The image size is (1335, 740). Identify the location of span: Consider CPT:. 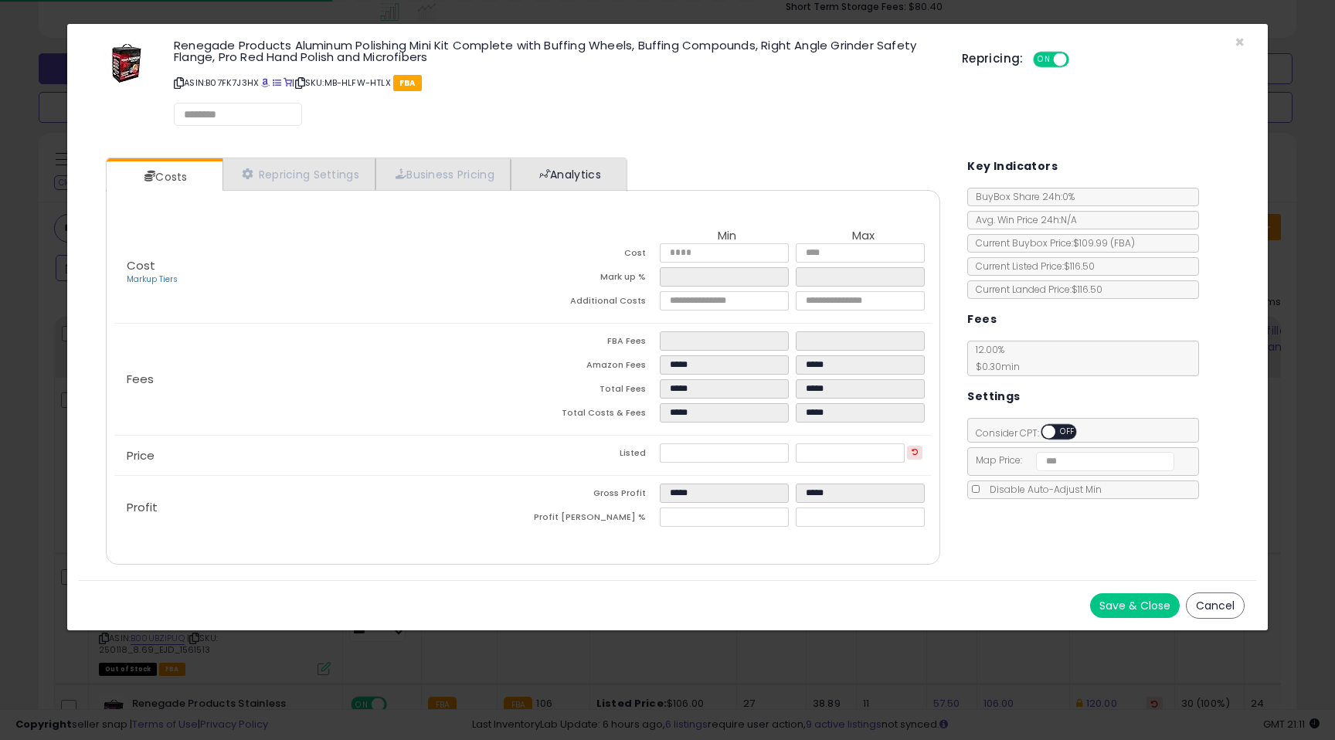
(1032, 433).